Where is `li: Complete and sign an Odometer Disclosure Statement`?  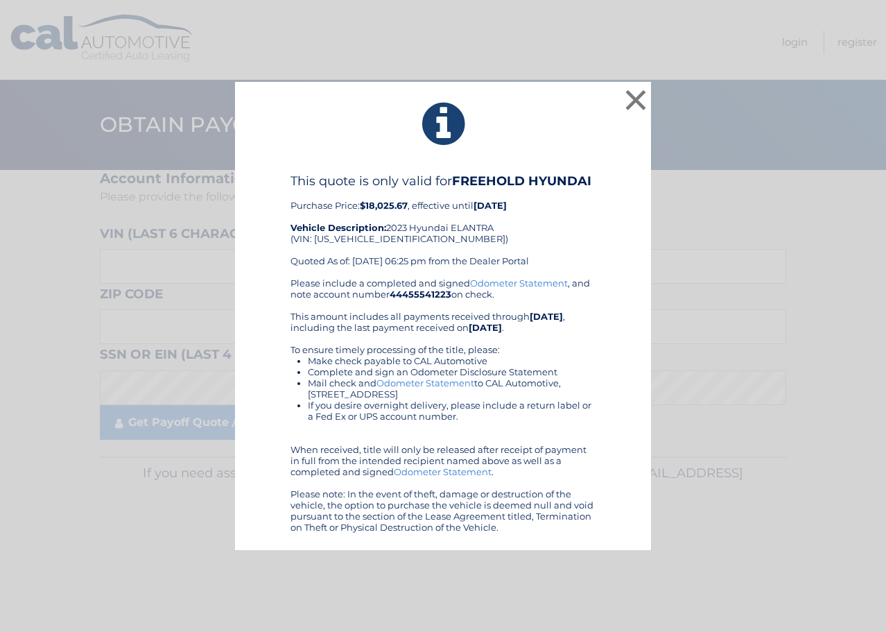 li: Complete and sign an Odometer Disclosure Statement is located at coordinates (452, 372).